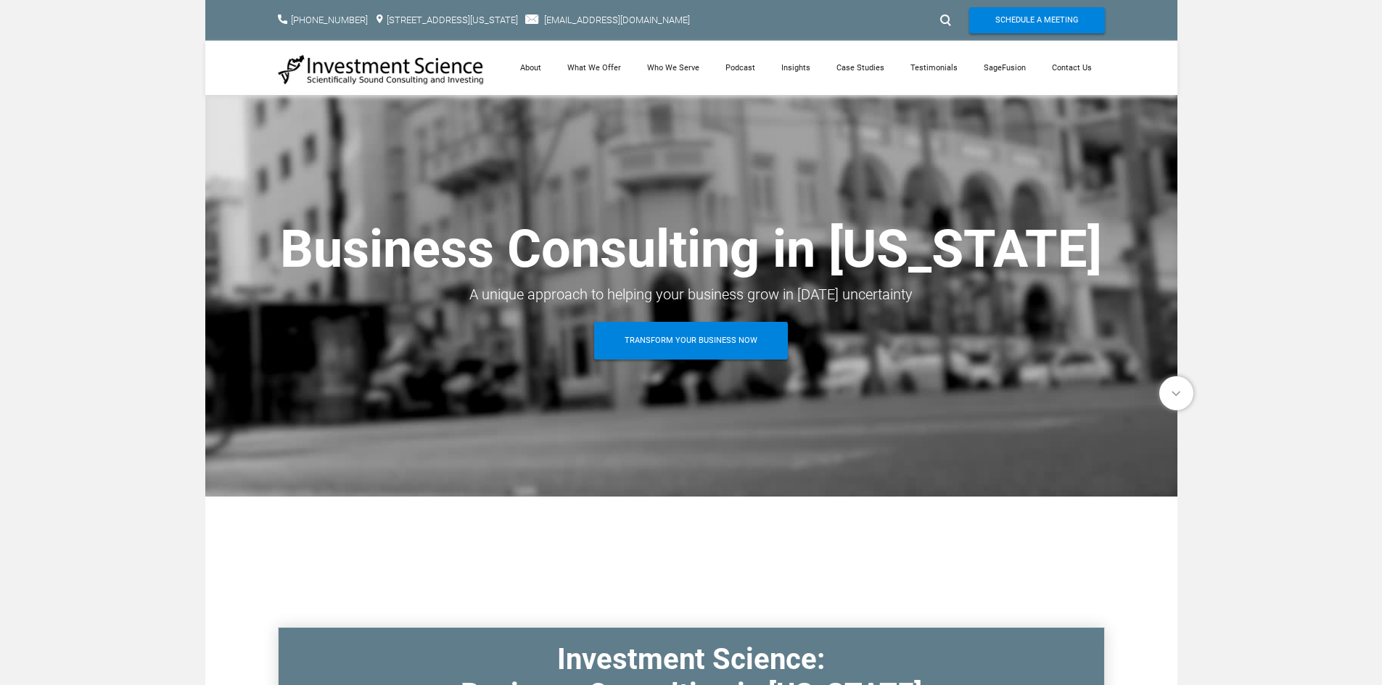  Describe the element at coordinates (381, 70) in the screenshot. I see `img: Investment Science | NYC Consulting Services` at that location.